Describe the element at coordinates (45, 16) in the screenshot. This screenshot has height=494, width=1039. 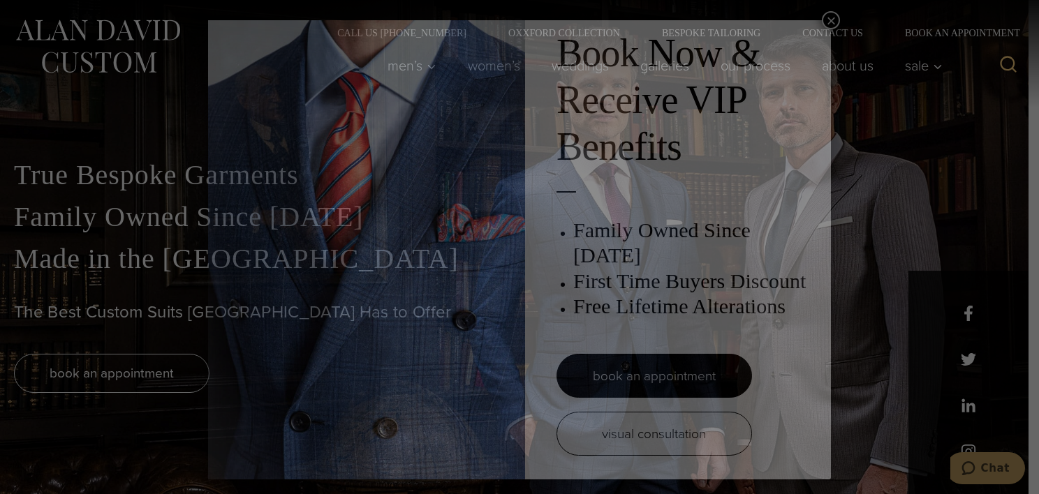
I see `span: Chat` at that location.